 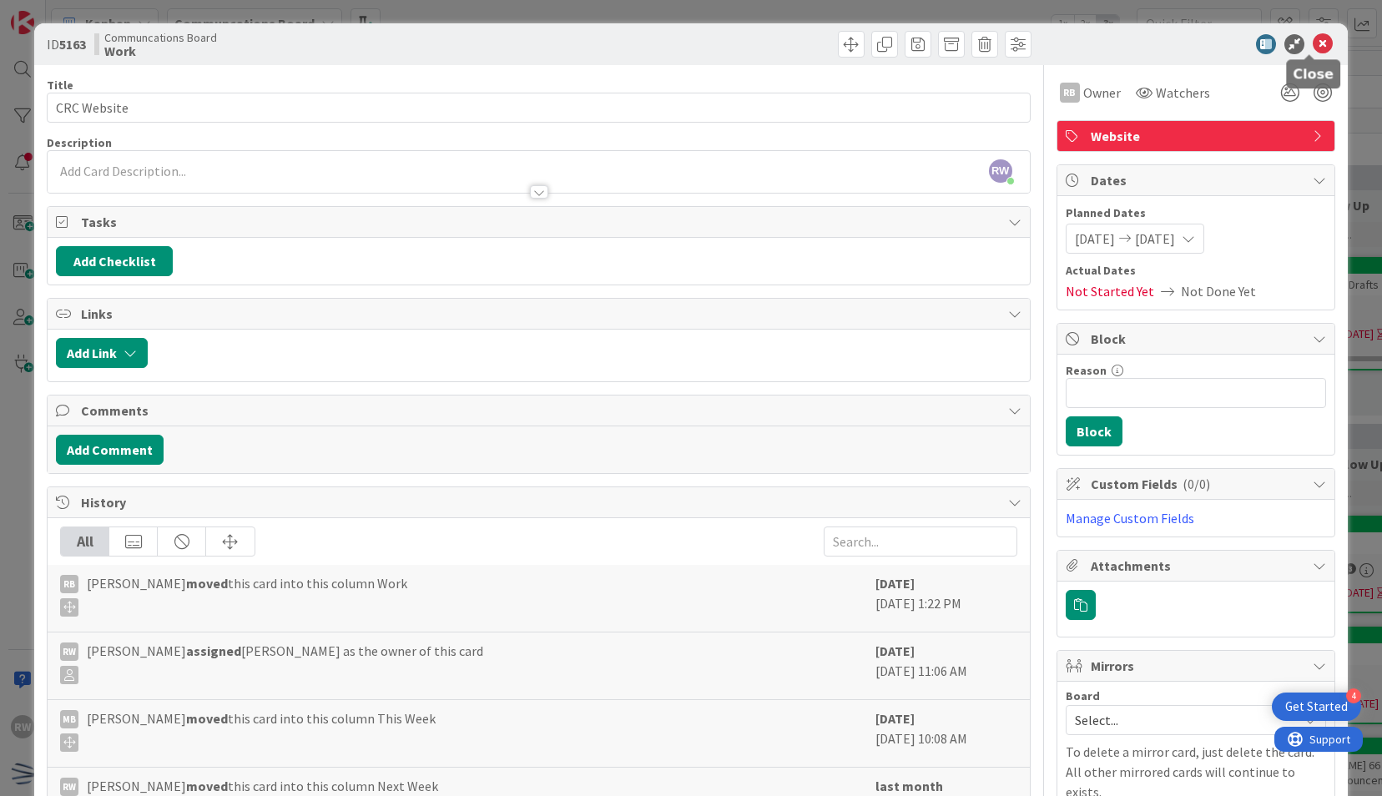 I want to click on b: assigned, so click(x=214, y=651).